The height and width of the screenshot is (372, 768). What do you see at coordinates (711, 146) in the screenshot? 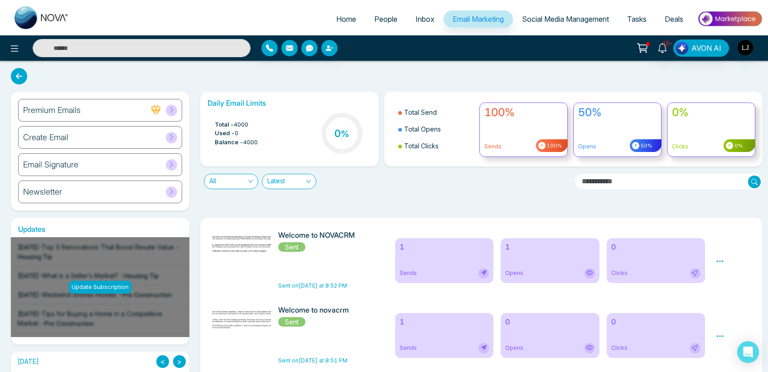
I see `p: Clicks` at bounding box center [711, 146].